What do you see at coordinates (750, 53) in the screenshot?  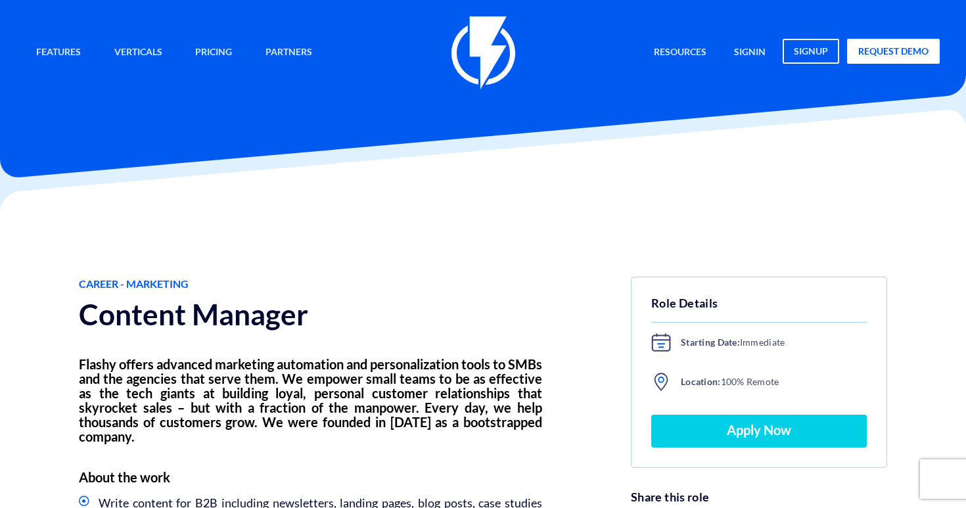 I see `a: signin` at bounding box center [750, 53].